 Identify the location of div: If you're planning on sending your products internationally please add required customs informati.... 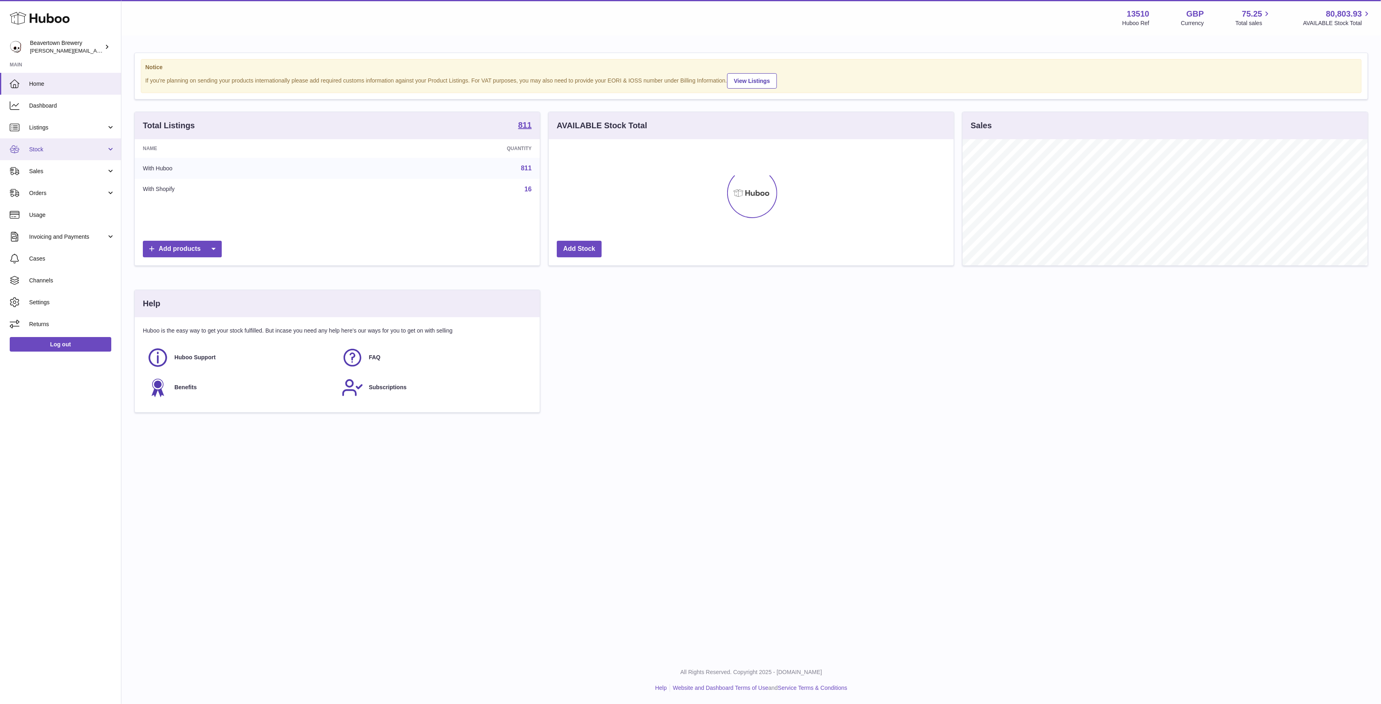
(751, 80).